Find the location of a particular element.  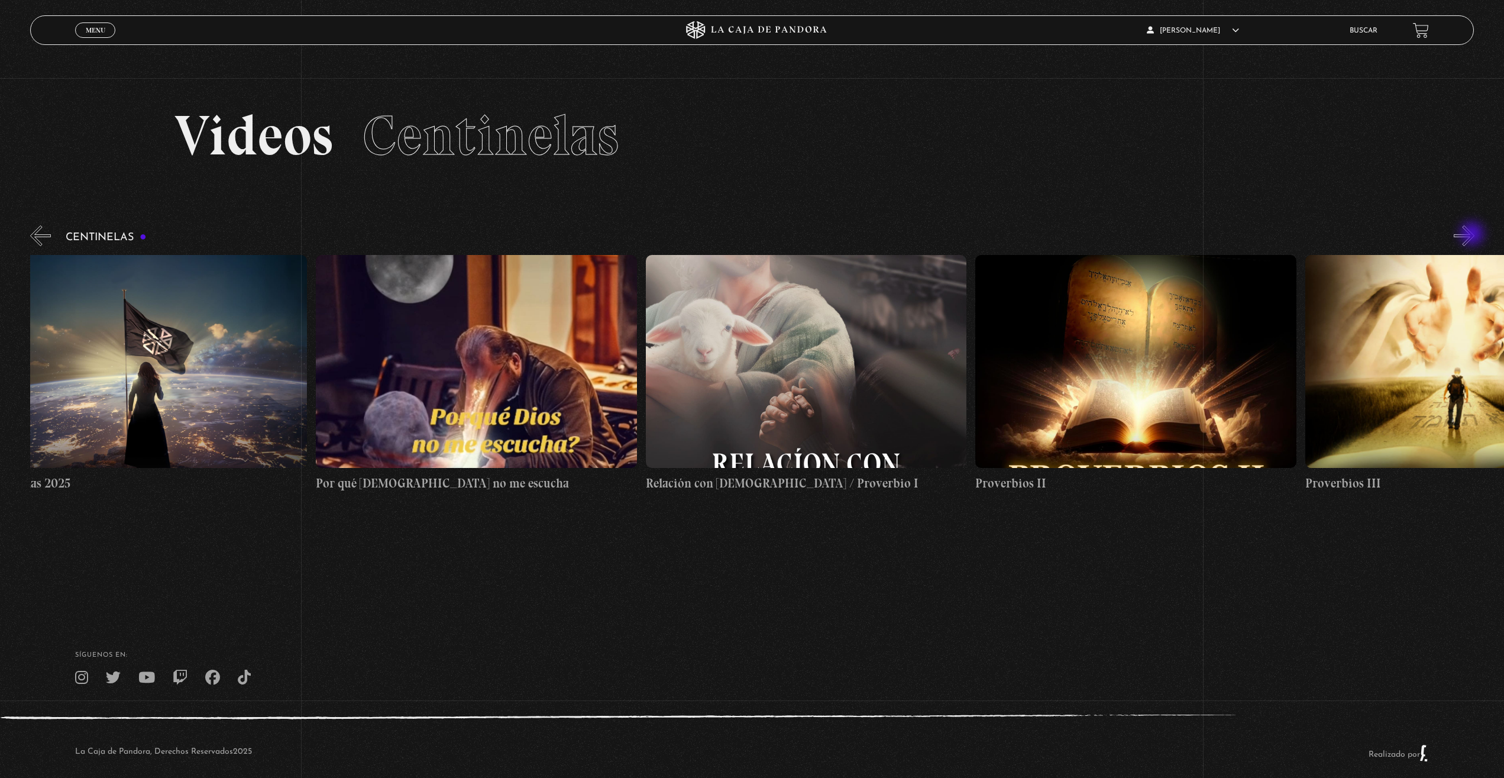

p: La Caja de Pandora, Derechos Reservados 2025 is located at coordinates (163, 753).